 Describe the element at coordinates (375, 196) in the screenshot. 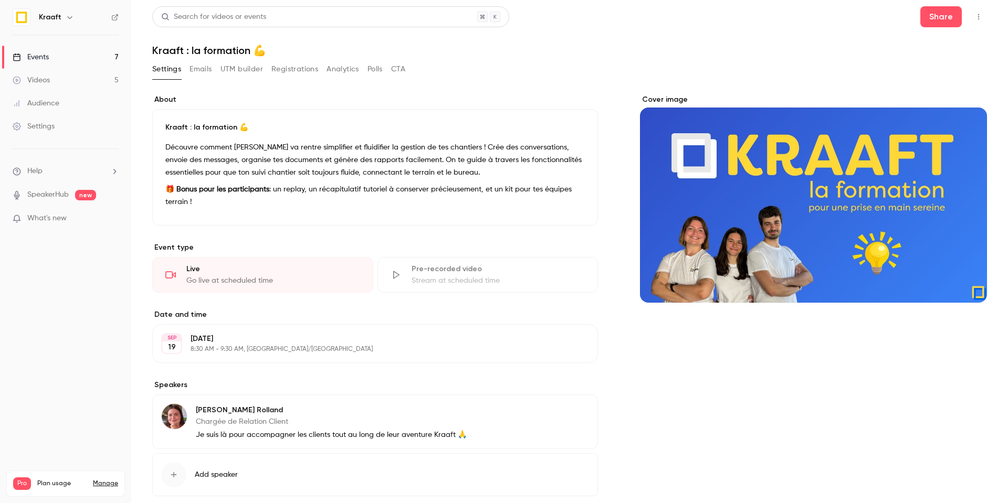

I see `p: : un replay, un récapitulatif tutoriel à conserver précieusement, et un kit pour tes équipes terr...` at that location.